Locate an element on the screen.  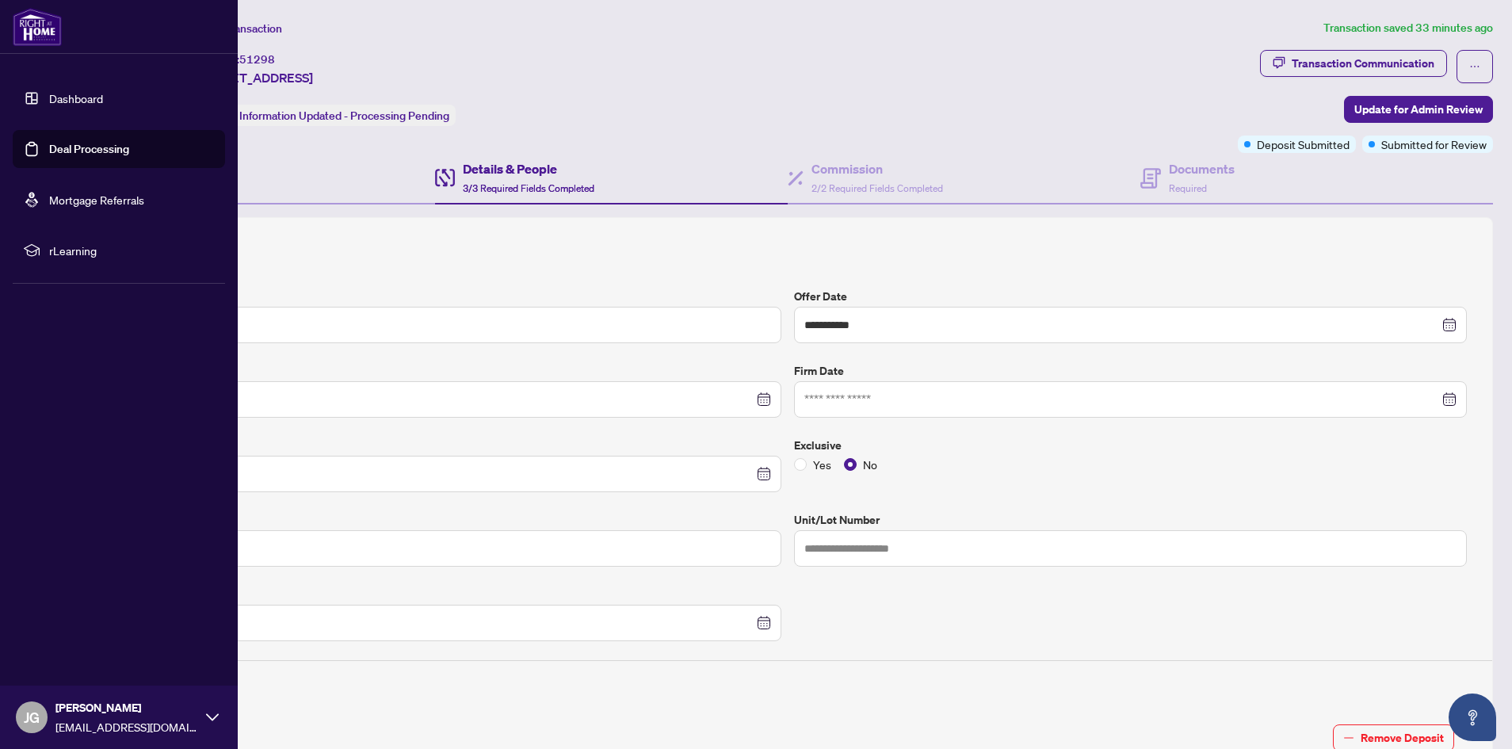
span: ellipsis is located at coordinates (1475, 67).